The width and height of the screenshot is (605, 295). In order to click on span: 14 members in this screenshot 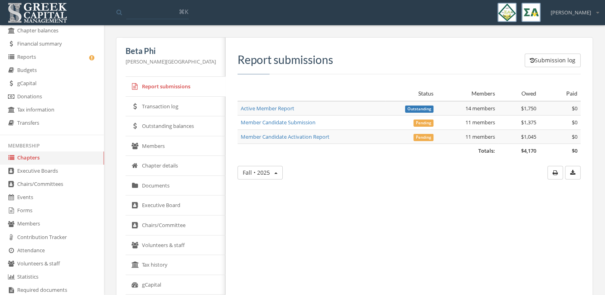, I will do `click(481, 108)`.